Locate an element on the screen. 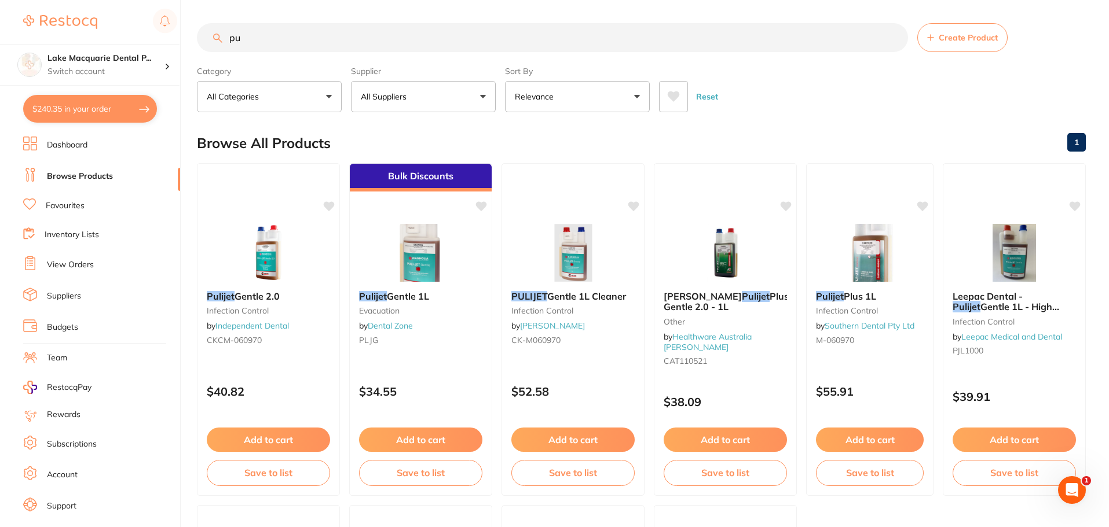  button: All Suppliers is located at coordinates (423, 97).